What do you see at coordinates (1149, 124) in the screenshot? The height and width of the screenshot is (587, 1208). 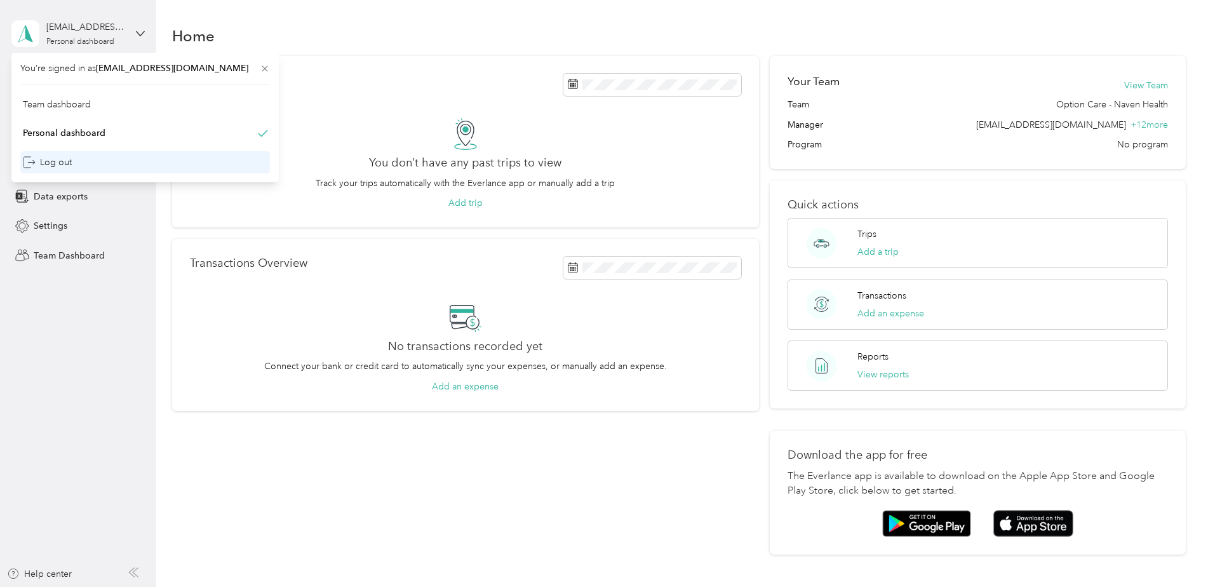 I see `span: + 12 more` at bounding box center [1149, 124].